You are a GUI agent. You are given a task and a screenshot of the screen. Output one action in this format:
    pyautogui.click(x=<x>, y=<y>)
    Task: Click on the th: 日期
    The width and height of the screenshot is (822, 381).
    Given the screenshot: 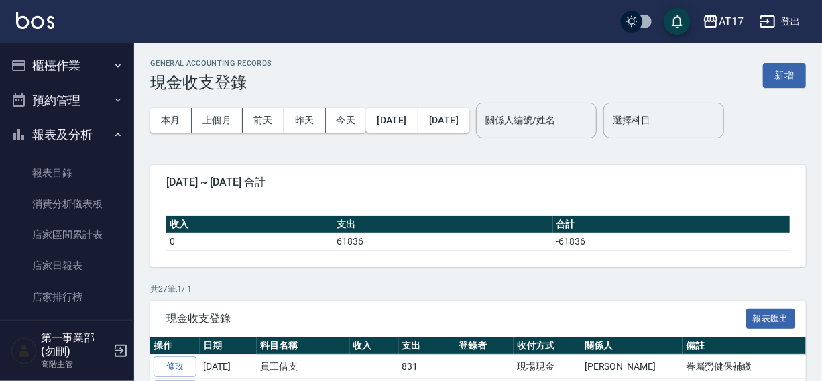 What is the action you would take?
    pyautogui.click(x=228, y=346)
    